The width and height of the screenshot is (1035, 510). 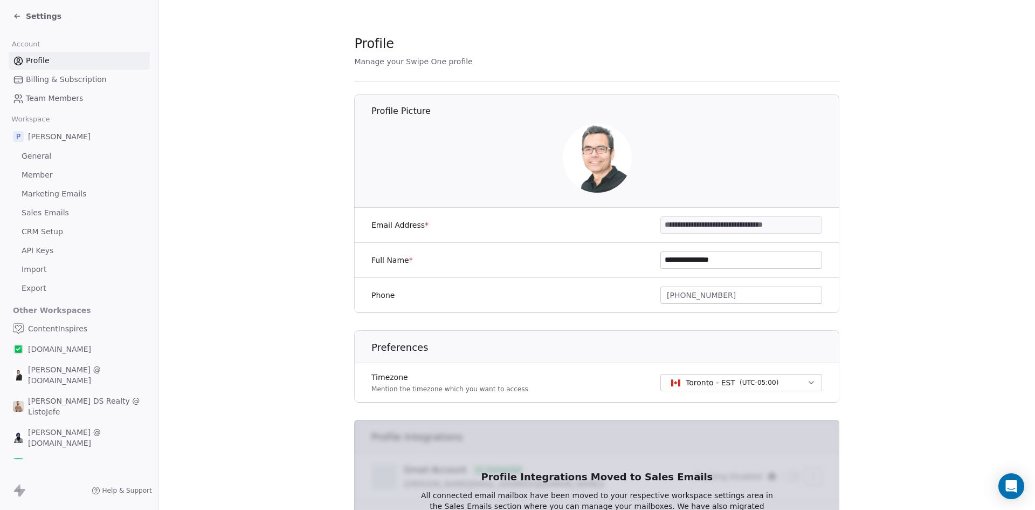 What do you see at coordinates (79, 98) in the screenshot?
I see `a: Team Members` at bounding box center [79, 98].